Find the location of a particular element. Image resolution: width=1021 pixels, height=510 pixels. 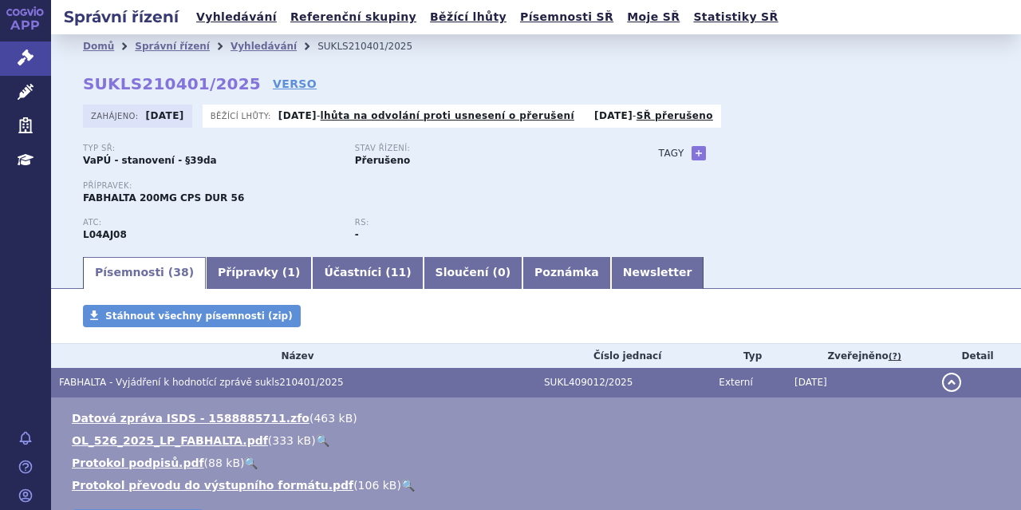

th: Zveřejněno is located at coordinates (860, 356).